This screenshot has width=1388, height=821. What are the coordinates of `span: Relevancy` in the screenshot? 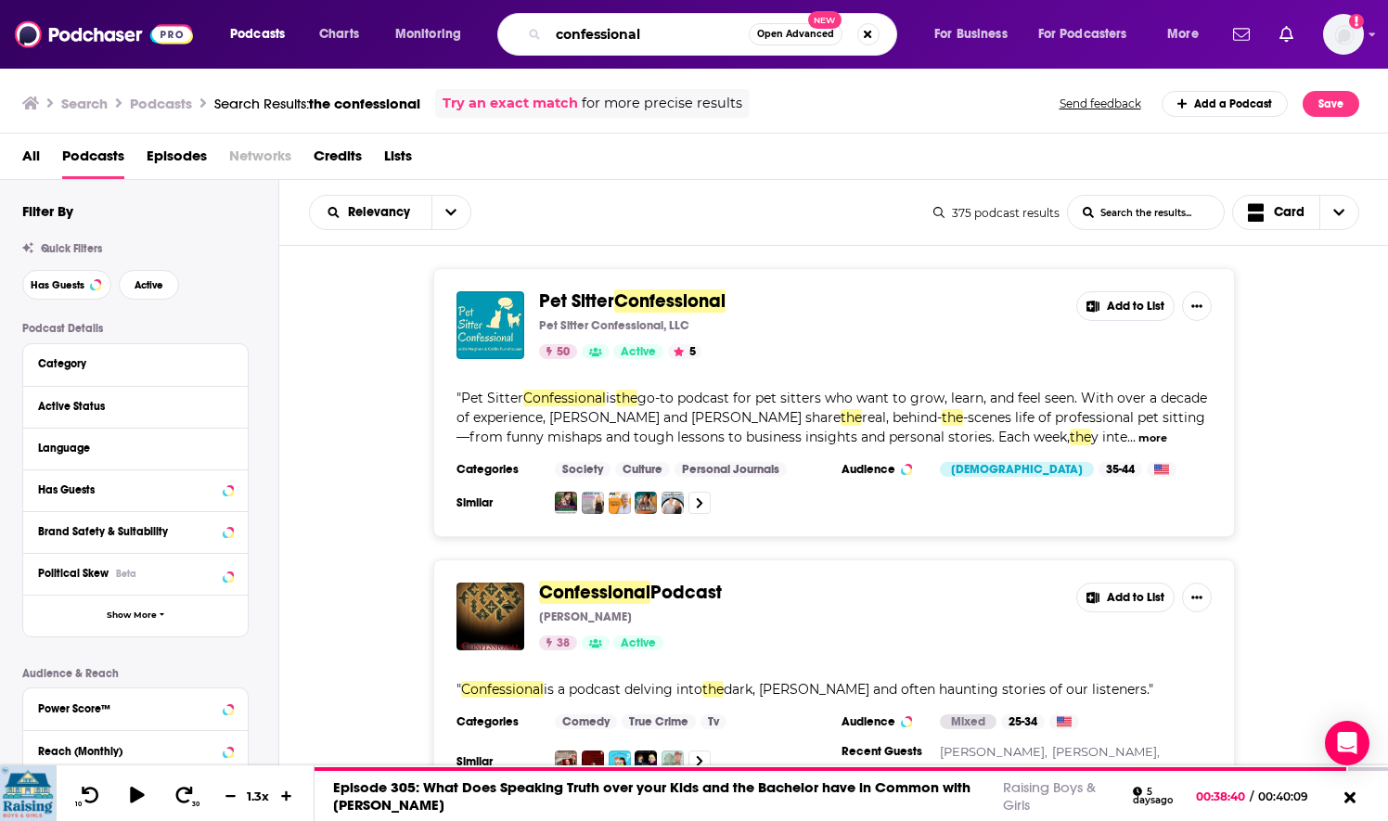 It's located at (382, 213).